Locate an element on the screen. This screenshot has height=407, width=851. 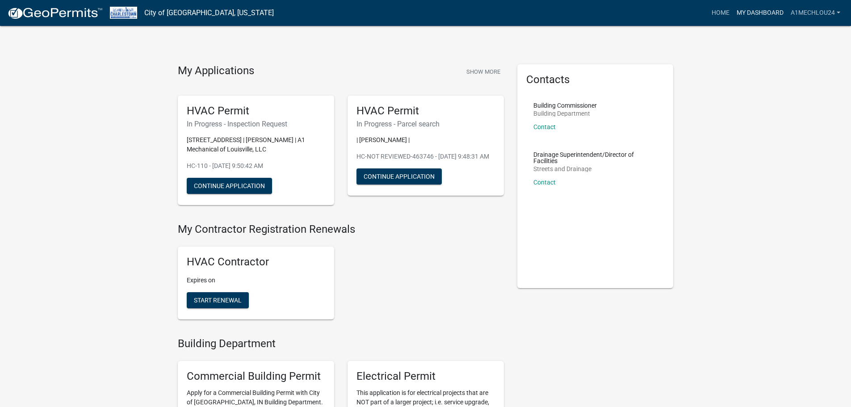
wm-registration-list-section: My Contractor Registration Renewals is located at coordinates (341, 275).